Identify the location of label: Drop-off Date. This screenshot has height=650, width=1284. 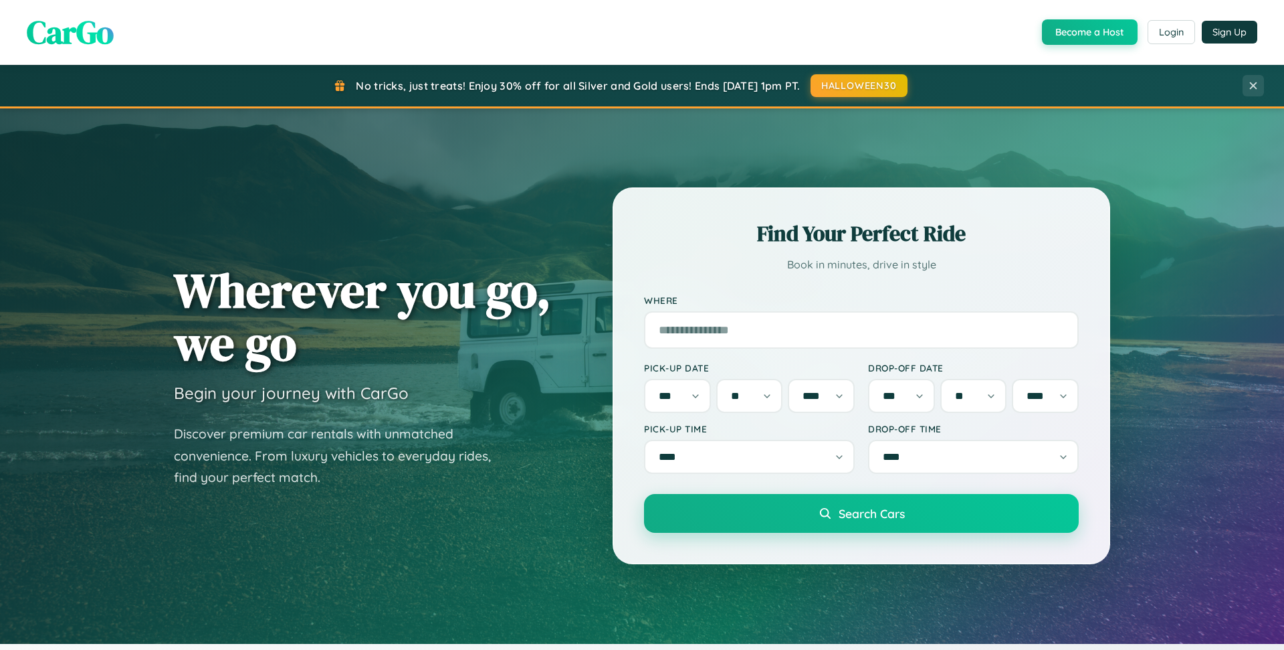
(973, 367).